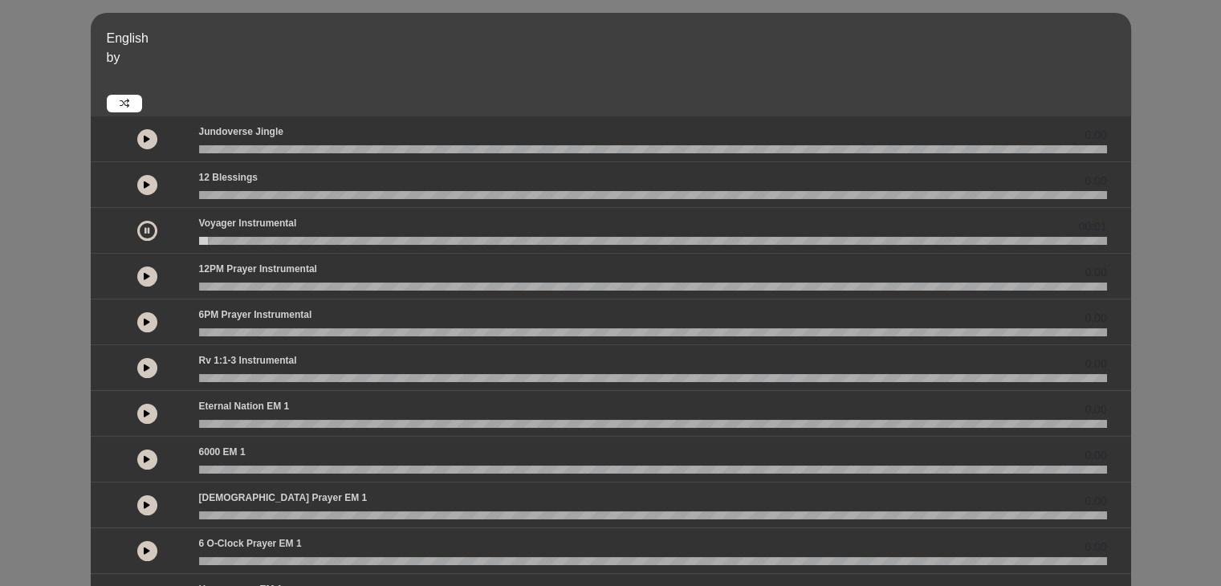 The height and width of the screenshot is (586, 1221). What do you see at coordinates (222, 452) in the screenshot?
I see `p: 6000 EM 1` at bounding box center [222, 452].